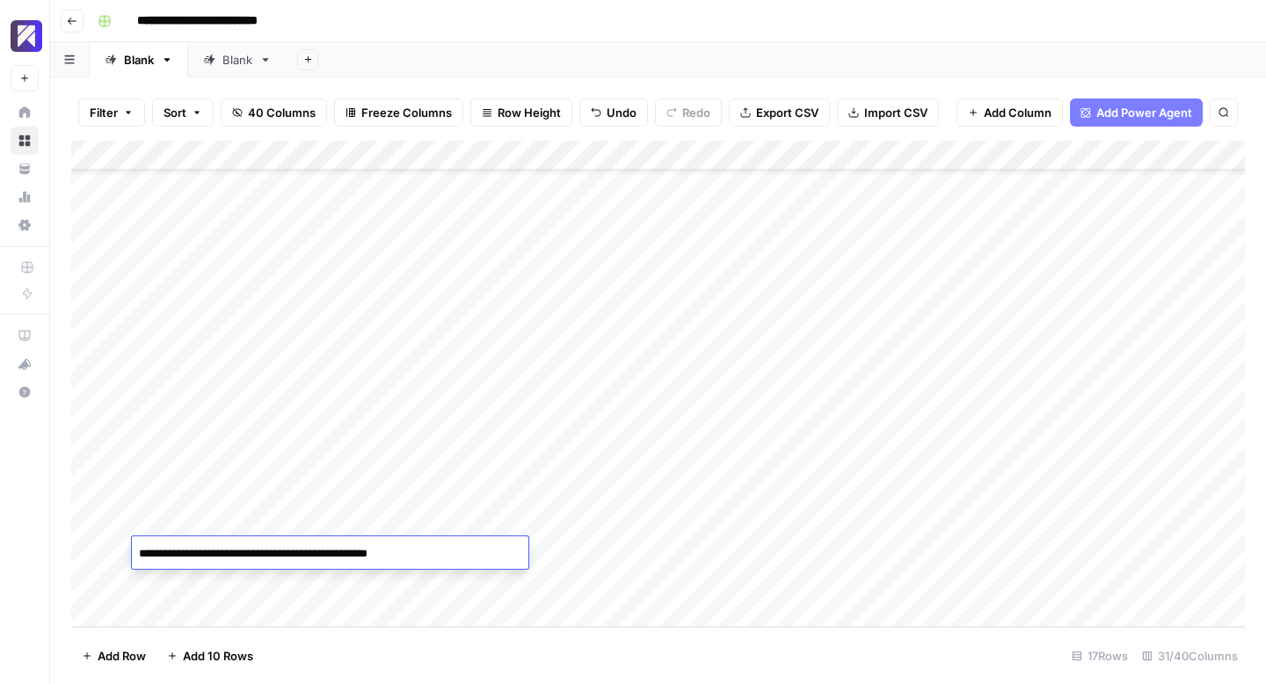 This screenshot has width=1266, height=684. Describe the element at coordinates (689, 113) in the screenshot. I see `button: Redo` at that location.